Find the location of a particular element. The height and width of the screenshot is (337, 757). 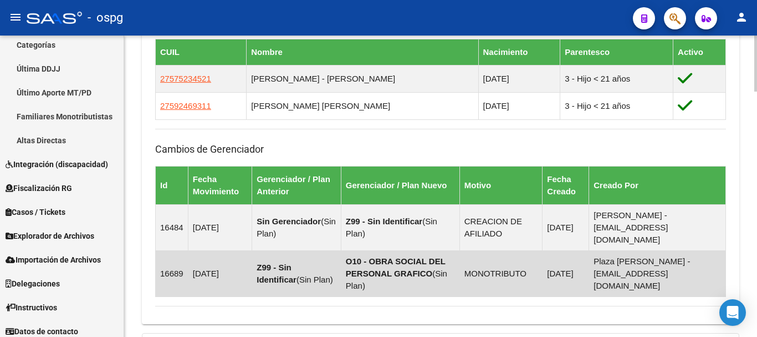

span: Instructivos is located at coordinates (31, 307).